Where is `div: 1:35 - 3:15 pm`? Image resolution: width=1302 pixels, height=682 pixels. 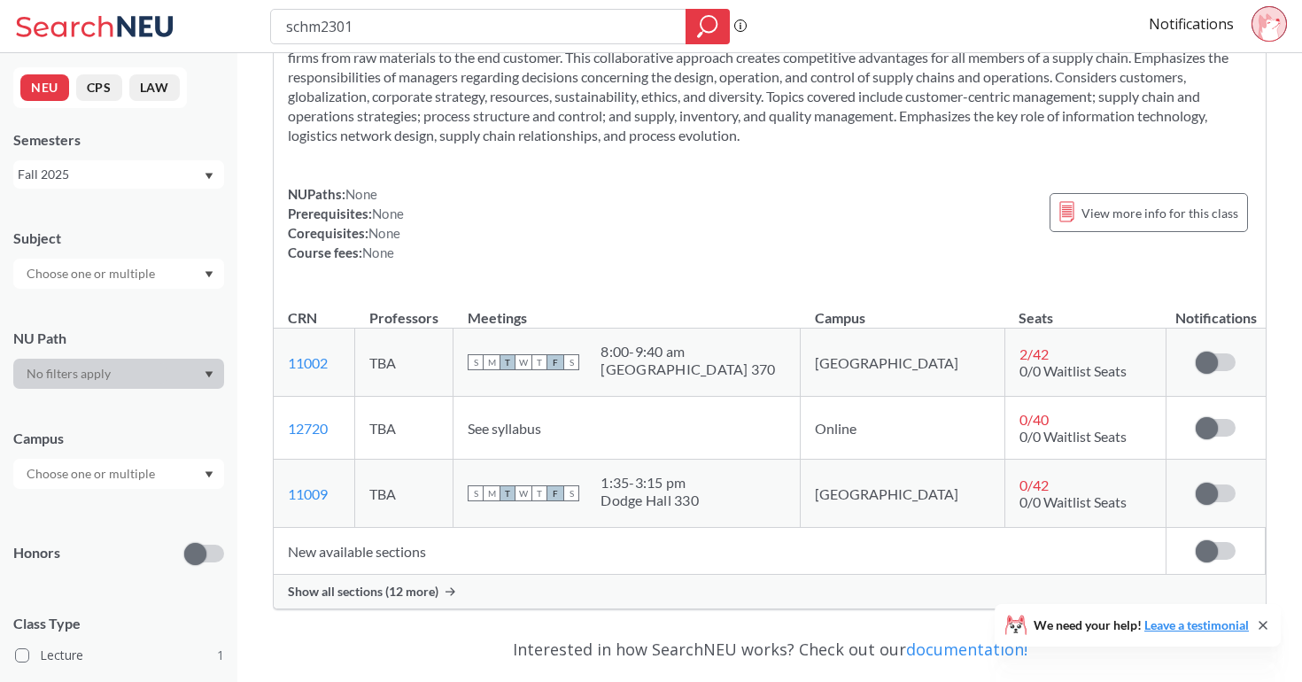 div: 1:35 - 3:15 pm is located at coordinates (649, 483).